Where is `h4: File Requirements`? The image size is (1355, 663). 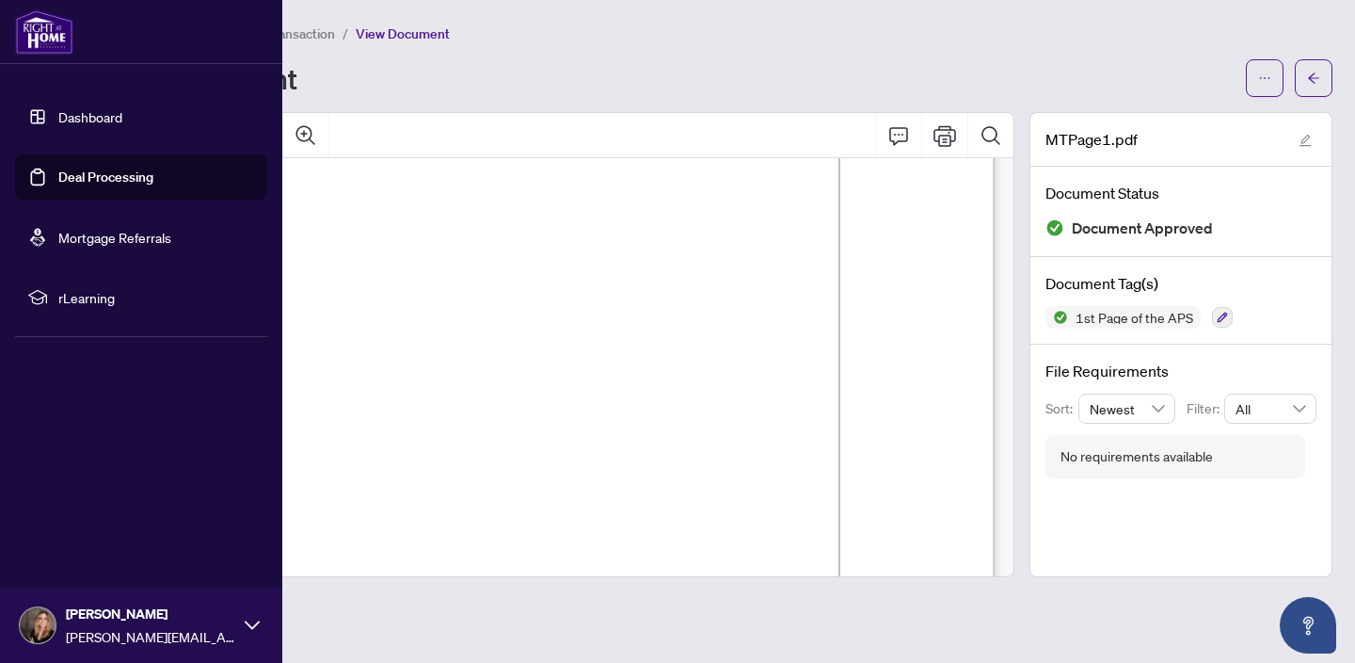 h4: File Requirements is located at coordinates (1181, 371).